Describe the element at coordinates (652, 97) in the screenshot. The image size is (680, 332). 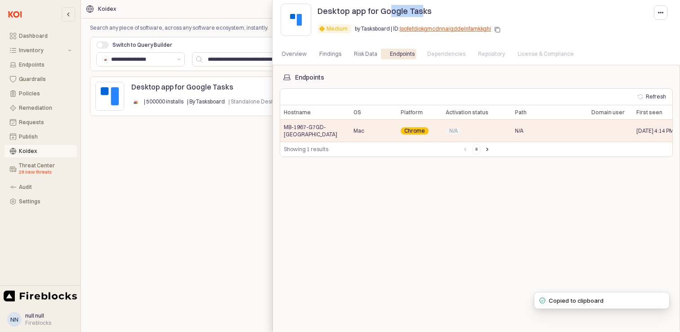
I see `button: Refresh` at that location.